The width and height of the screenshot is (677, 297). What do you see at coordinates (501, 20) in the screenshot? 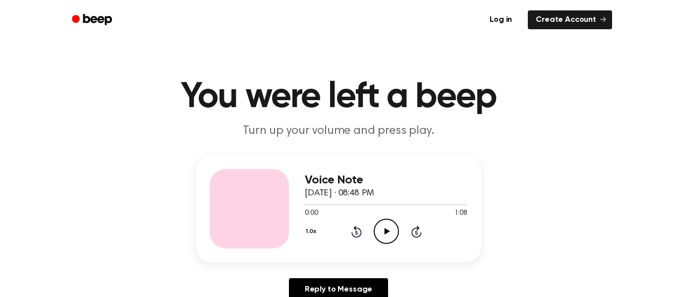
I see `a: Log in` at bounding box center [501, 20].